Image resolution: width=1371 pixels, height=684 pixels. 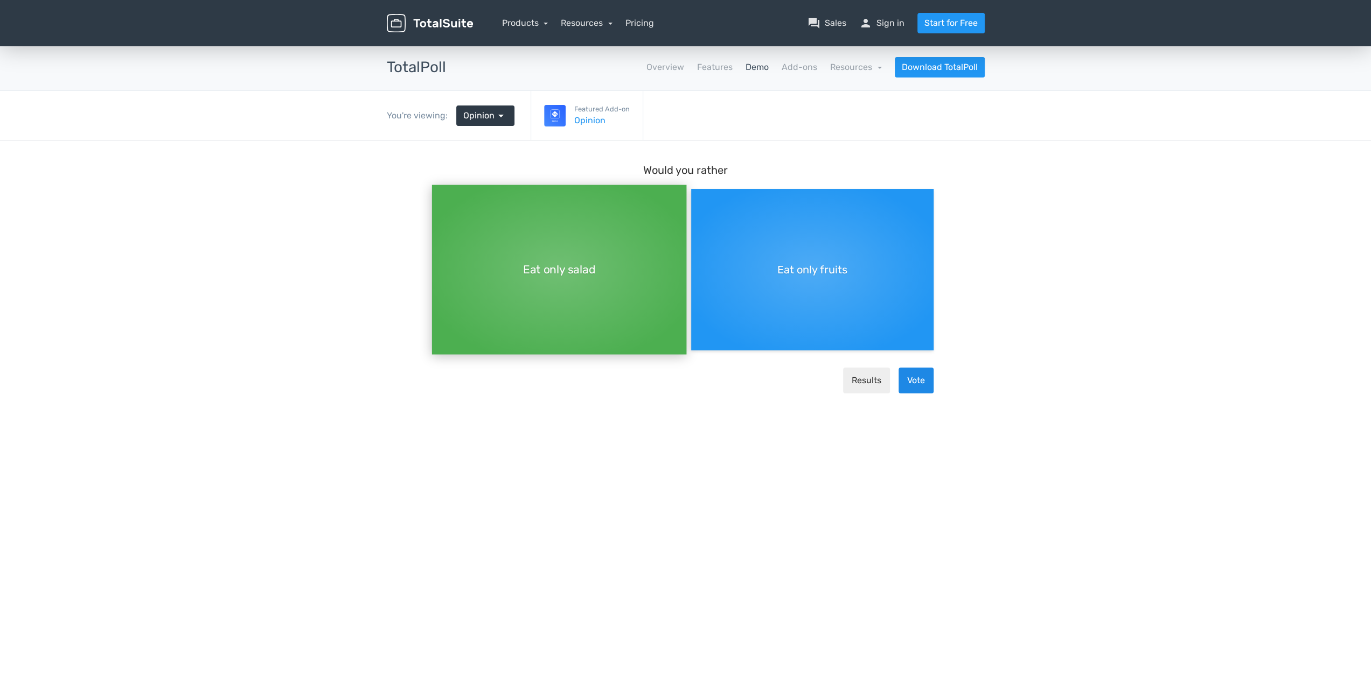 What do you see at coordinates (951, 23) in the screenshot?
I see `a: Start for Free` at bounding box center [951, 23].